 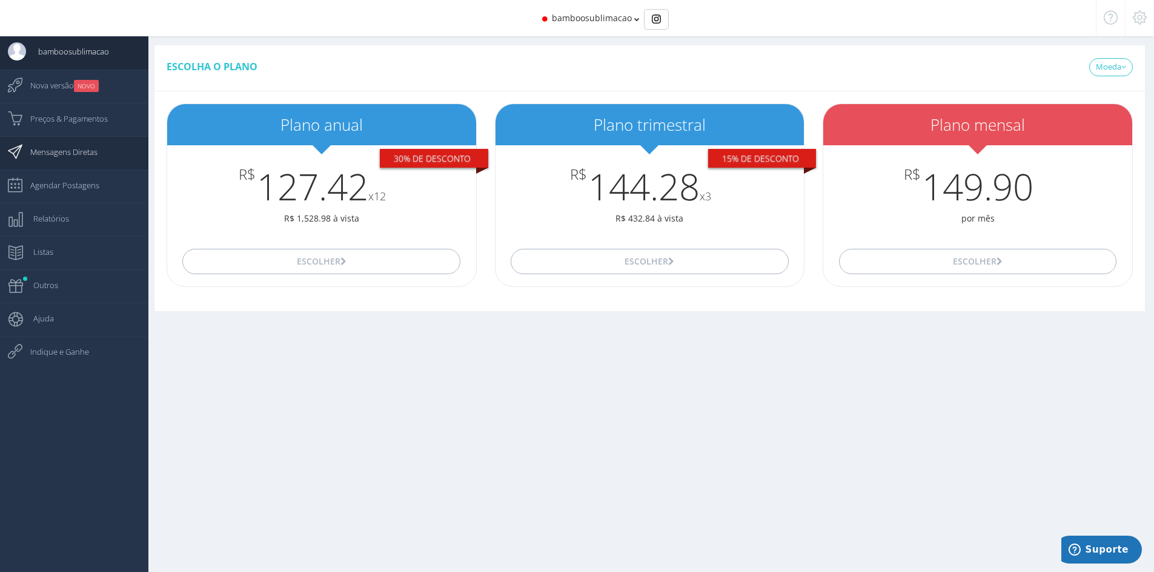 What do you see at coordinates (212, 67) in the screenshot?
I see `span: Escolha o plano` at bounding box center [212, 67].